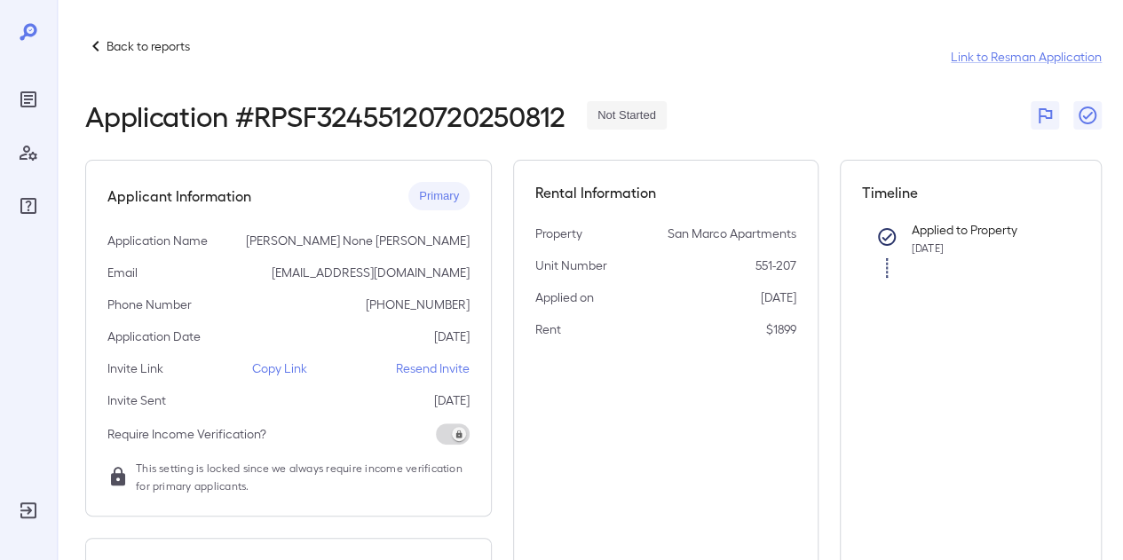 The image size is (1123, 560). What do you see at coordinates (571, 265) in the screenshot?
I see `p: Unit Number` at bounding box center [571, 265].